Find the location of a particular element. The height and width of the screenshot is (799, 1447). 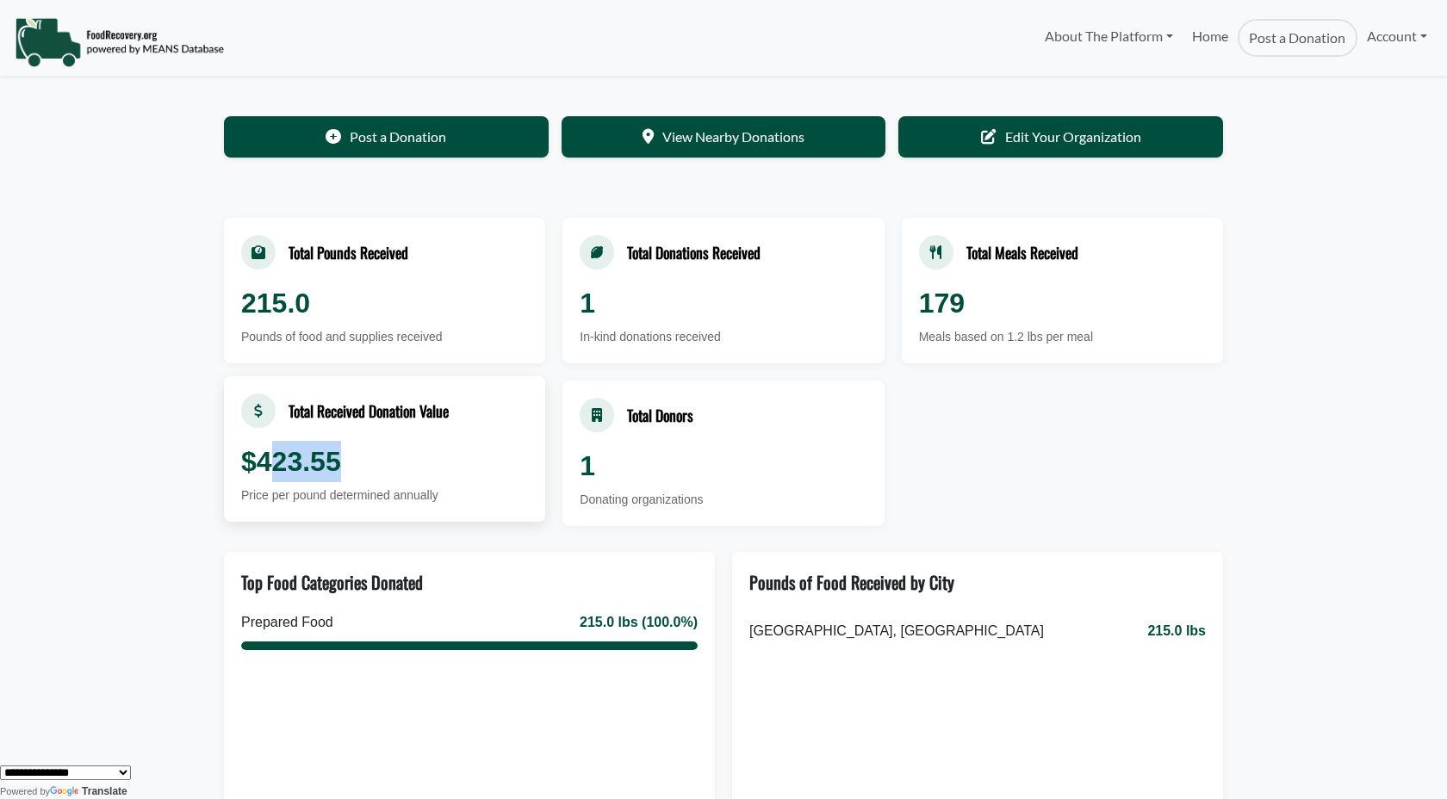

div: In-kind donations received is located at coordinates (723, 337).